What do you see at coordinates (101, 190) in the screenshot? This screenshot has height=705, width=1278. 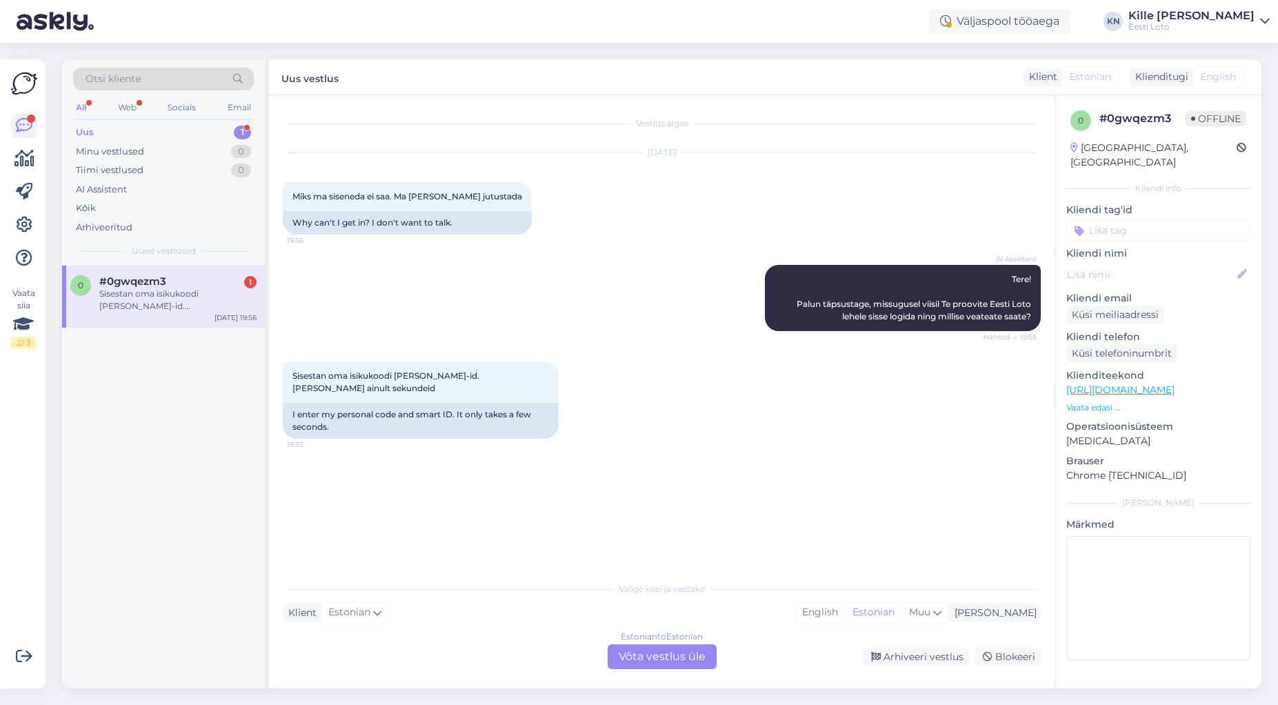 I see `div: AI Assistent` at bounding box center [101, 190].